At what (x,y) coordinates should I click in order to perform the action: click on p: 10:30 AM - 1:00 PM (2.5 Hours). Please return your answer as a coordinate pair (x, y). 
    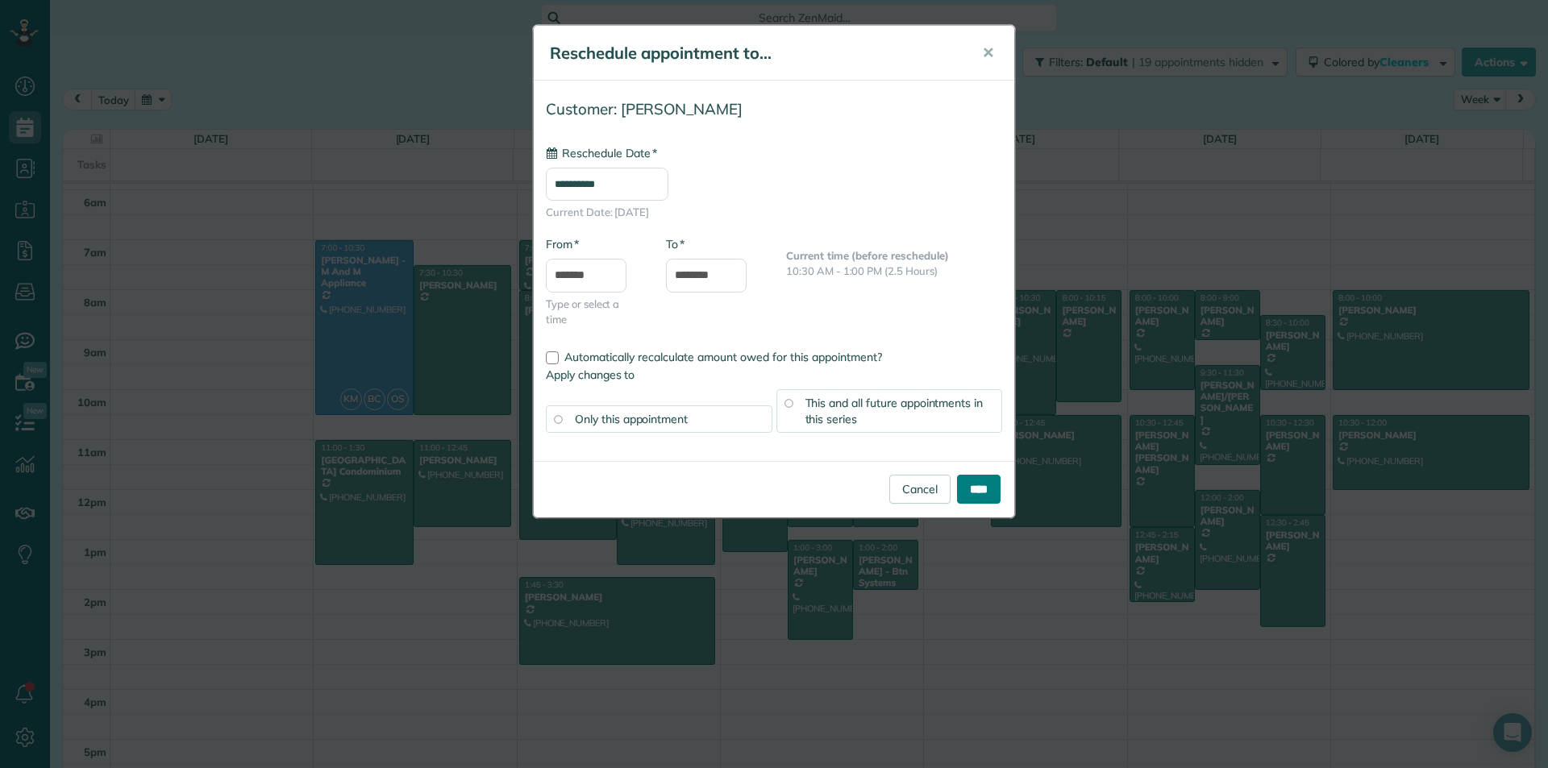
    Looking at the image, I should click on (894, 271).